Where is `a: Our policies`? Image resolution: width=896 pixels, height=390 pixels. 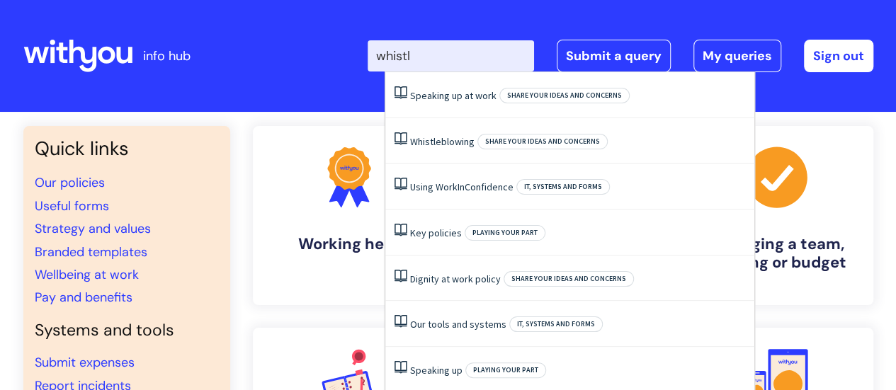 a: Our policies is located at coordinates (69, 183).